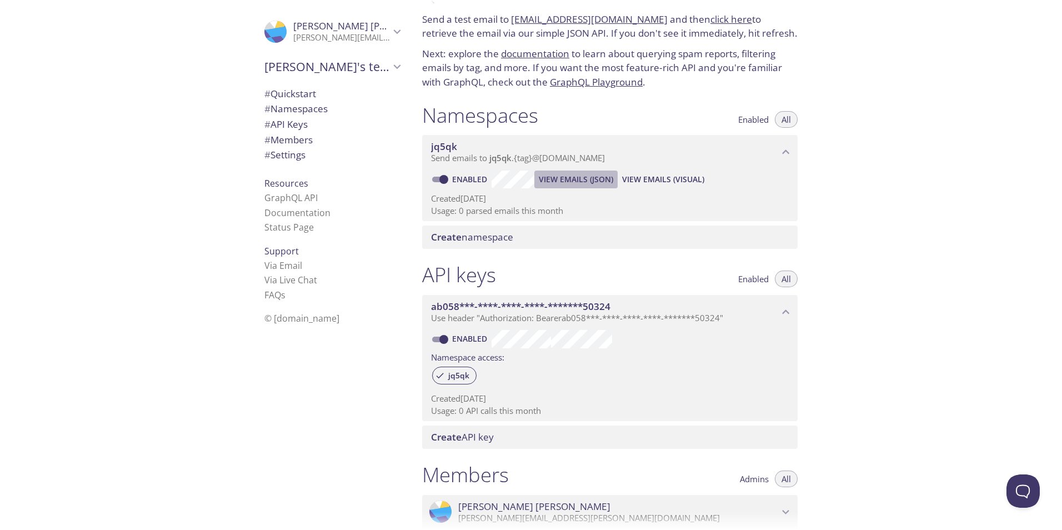 The height and width of the screenshot is (530, 1062). I want to click on a: GraphQL API, so click(291, 198).